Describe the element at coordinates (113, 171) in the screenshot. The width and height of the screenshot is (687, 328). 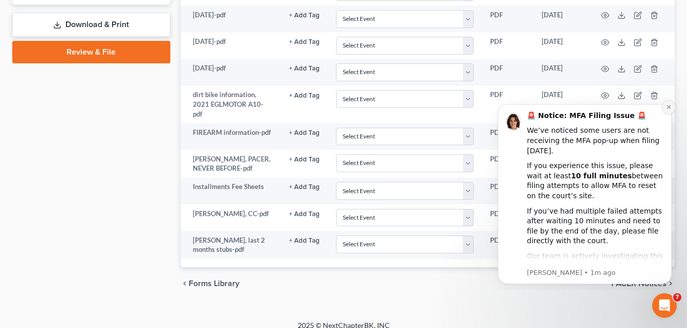
I see `div: Our team is actively investigating this issue and will provide updates as soon as more informatio...` at that location.